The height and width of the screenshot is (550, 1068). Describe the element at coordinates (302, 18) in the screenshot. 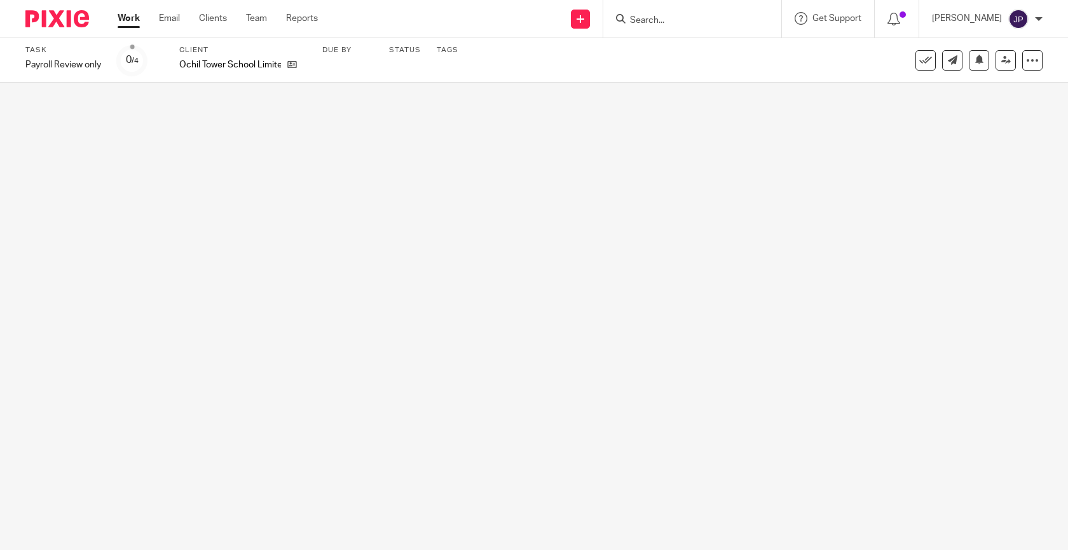

I see `a: Reports` at that location.